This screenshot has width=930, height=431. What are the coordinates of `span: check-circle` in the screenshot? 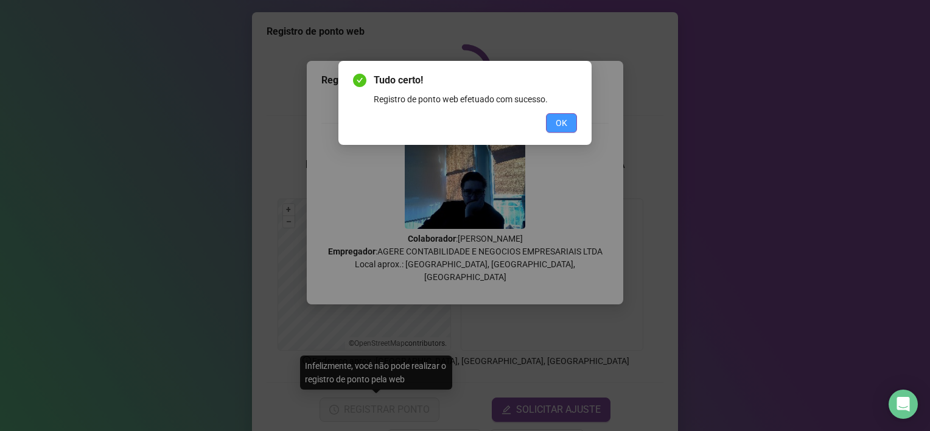 It's located at (360, 80).